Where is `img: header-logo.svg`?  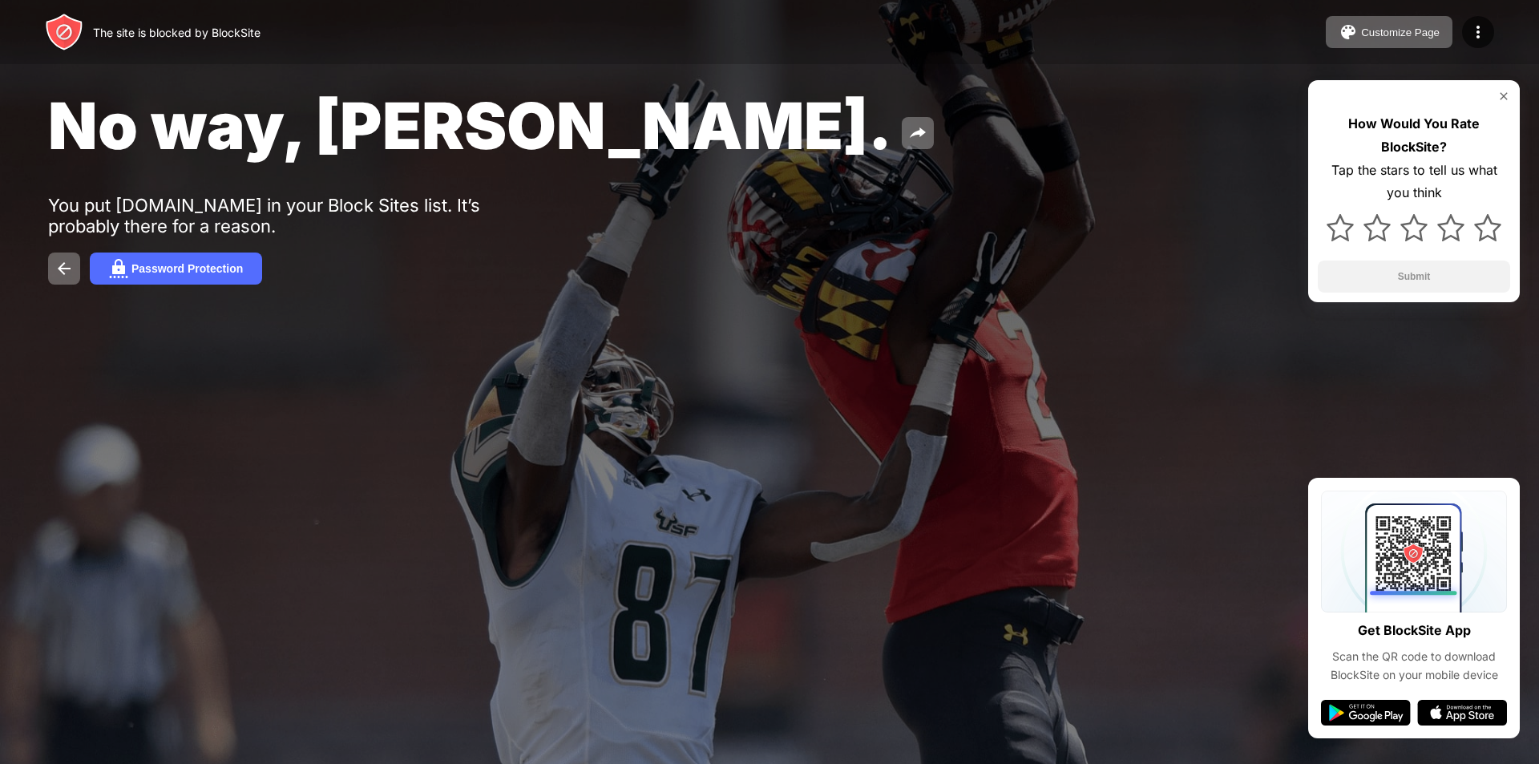
img: header-logo.svg is located at coordinates (64, 32).